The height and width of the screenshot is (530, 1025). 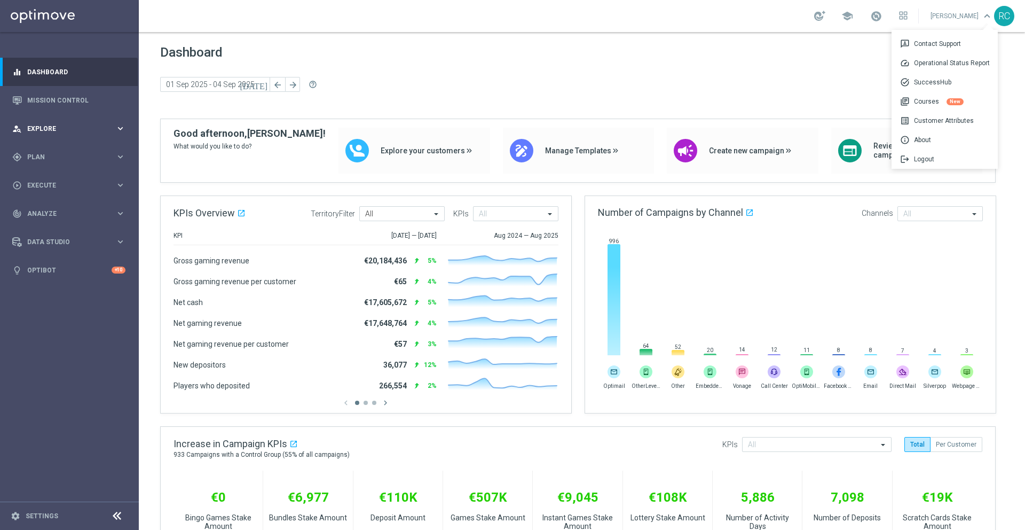 I want to click on div: Analyze, so click(x=64, y=214).